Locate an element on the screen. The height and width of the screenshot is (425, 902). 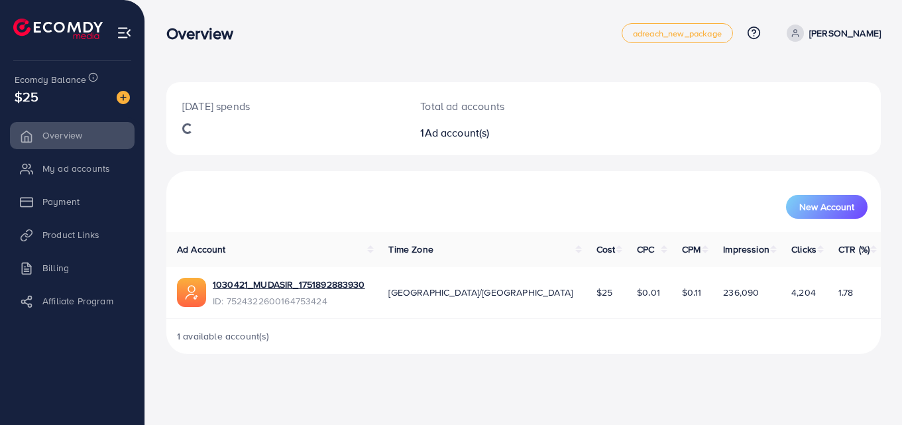
span: 236,090 is located at coordinates (741, 292).